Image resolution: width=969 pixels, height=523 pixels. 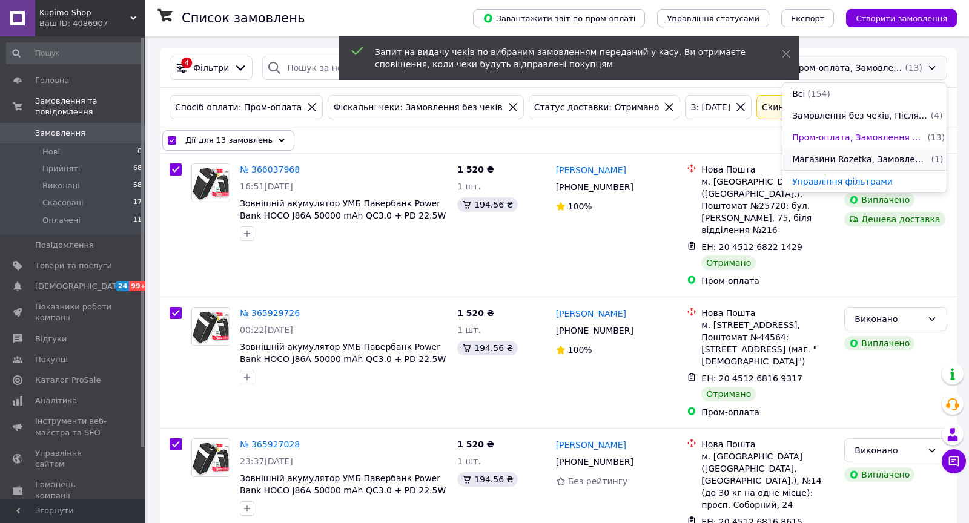 I want to click on a: Створити замовлення, so click(x=895, y=18).